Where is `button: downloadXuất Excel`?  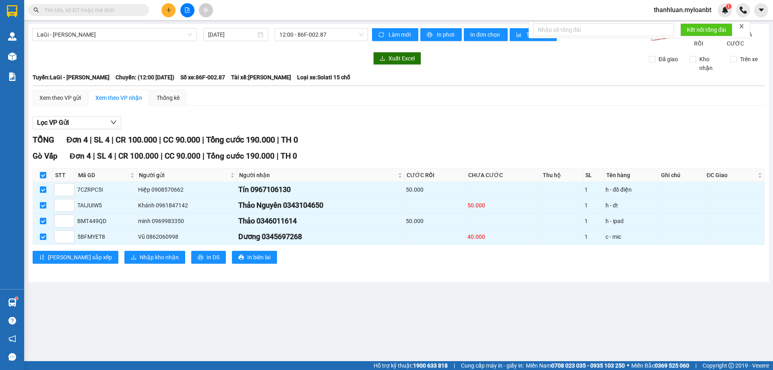 button: downloadXuất Excel is located at coordinates (397, 58).